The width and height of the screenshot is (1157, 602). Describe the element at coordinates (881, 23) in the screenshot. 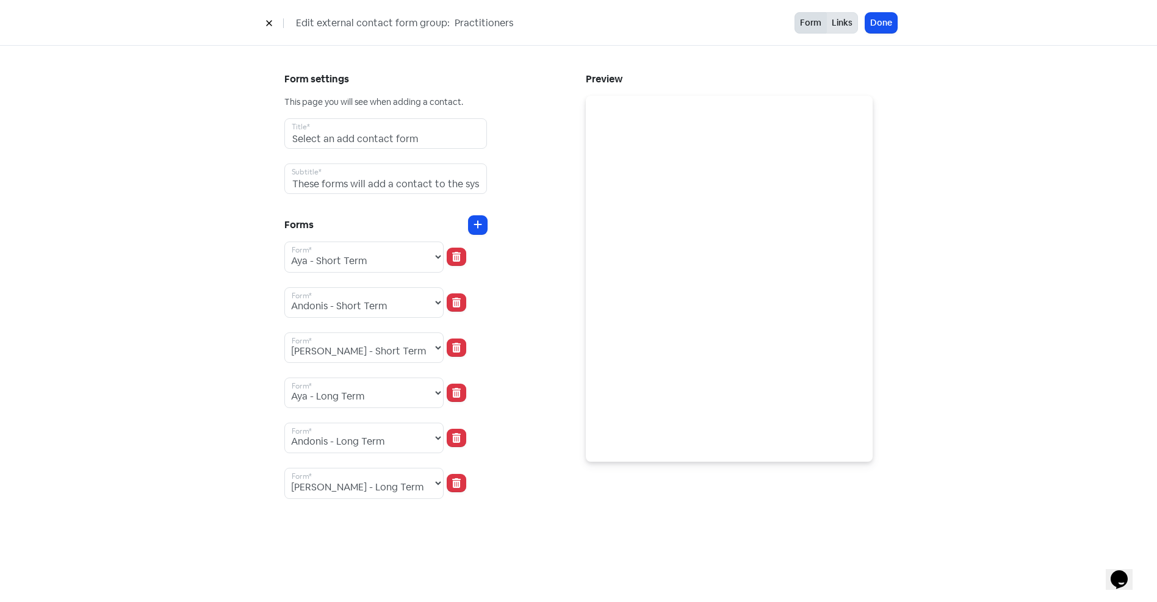

I see `button: Done` at that location.